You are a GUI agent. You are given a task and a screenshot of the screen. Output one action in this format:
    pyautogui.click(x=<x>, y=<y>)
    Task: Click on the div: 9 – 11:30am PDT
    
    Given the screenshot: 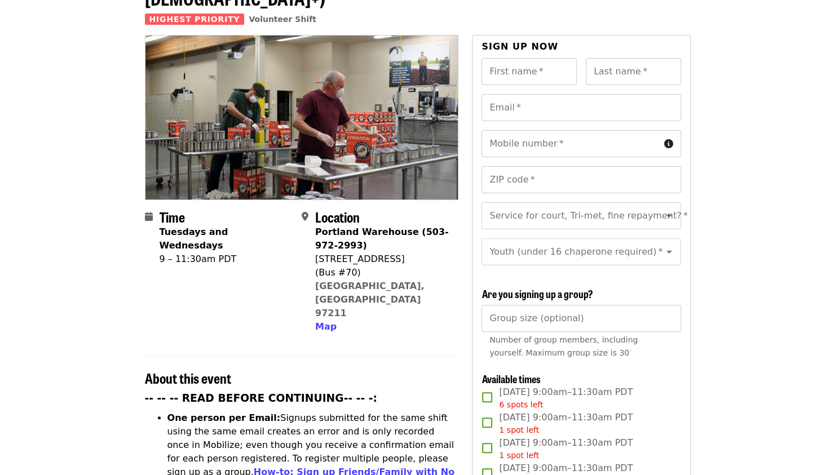 What is the action you would take?
    pyautogui.click(x=226, y=259)
    